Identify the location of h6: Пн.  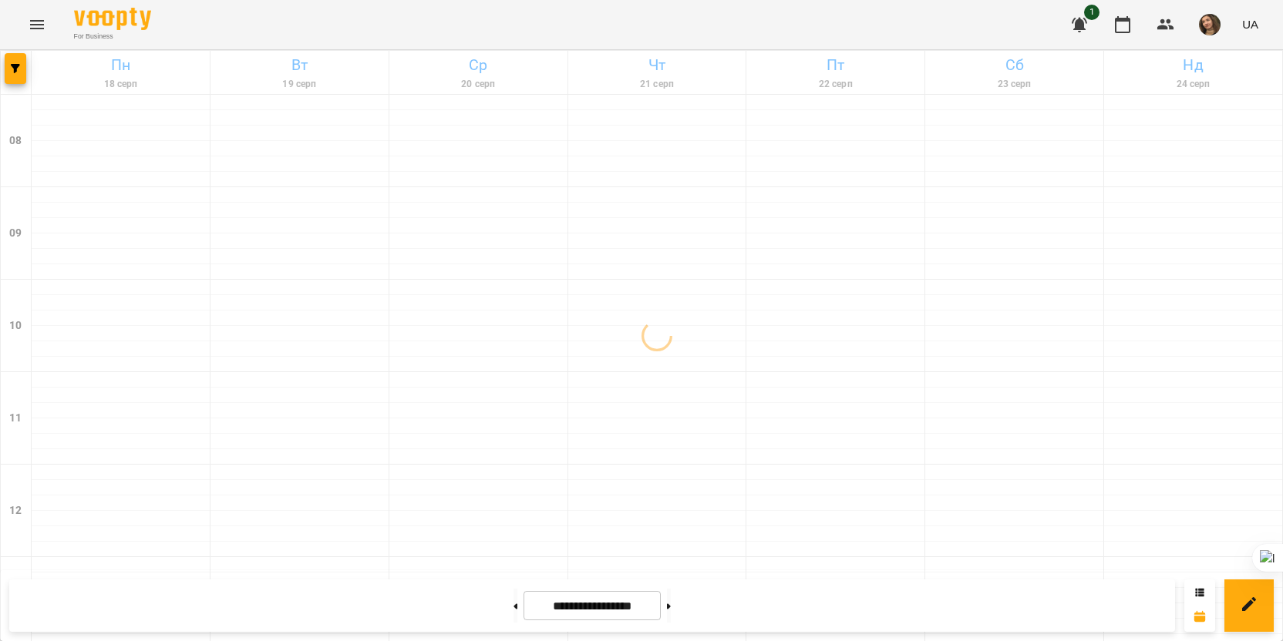
(120, 65).